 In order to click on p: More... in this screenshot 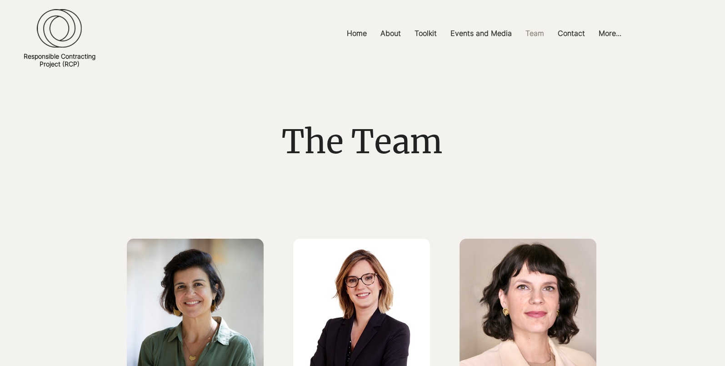, I will do `click(610, 33)`.